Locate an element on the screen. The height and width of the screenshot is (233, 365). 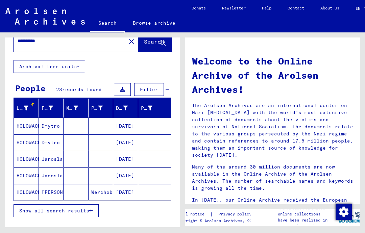
span: Search is located at coordinates (154, 42).